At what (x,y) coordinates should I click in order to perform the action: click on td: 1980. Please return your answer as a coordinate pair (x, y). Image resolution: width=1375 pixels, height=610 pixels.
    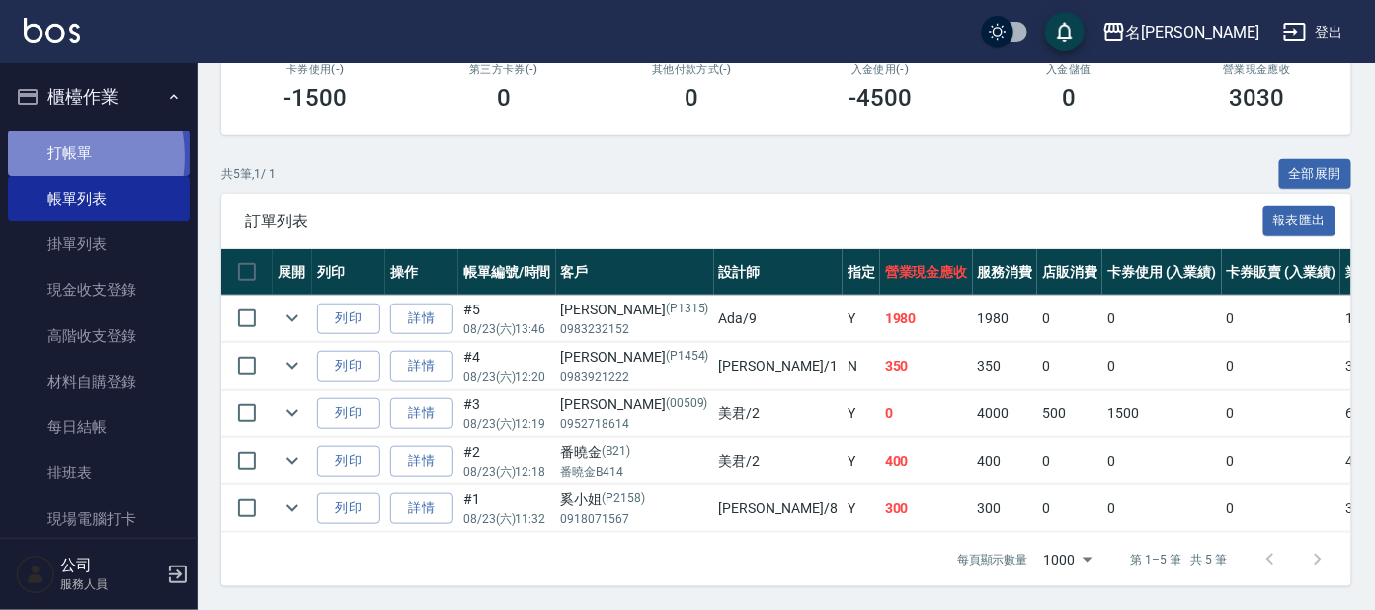
    Looking at the image, I should click on (1006, 318).